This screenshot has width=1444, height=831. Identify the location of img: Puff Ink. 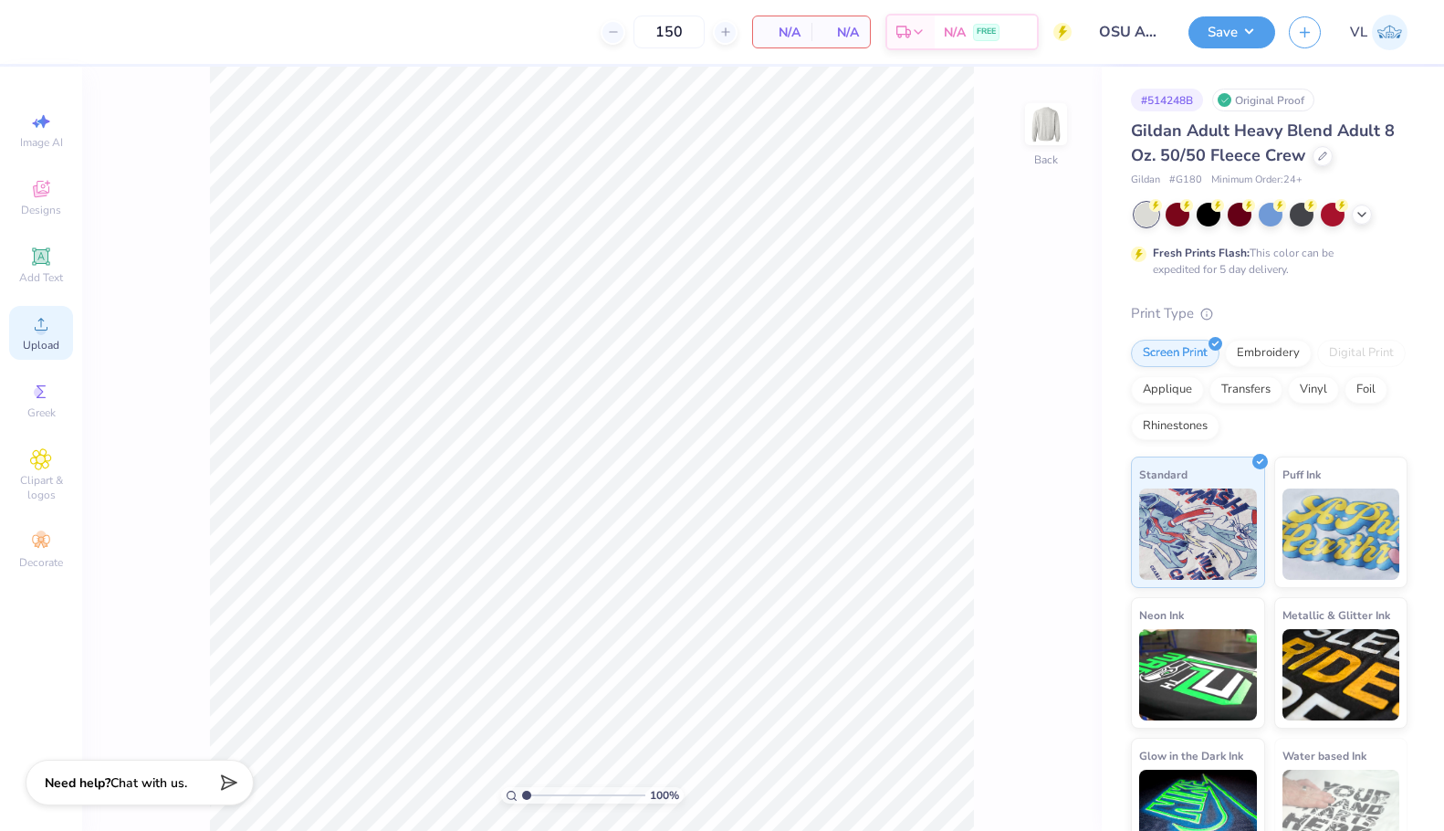
(1341, 534).